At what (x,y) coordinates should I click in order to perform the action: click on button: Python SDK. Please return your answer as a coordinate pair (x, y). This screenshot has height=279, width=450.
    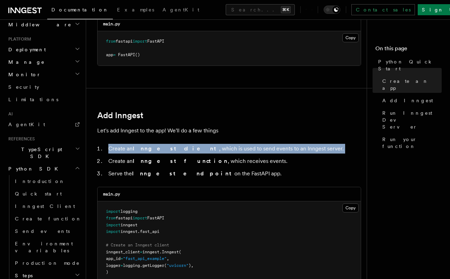
    Looking at the image, I should click on (43, 169).